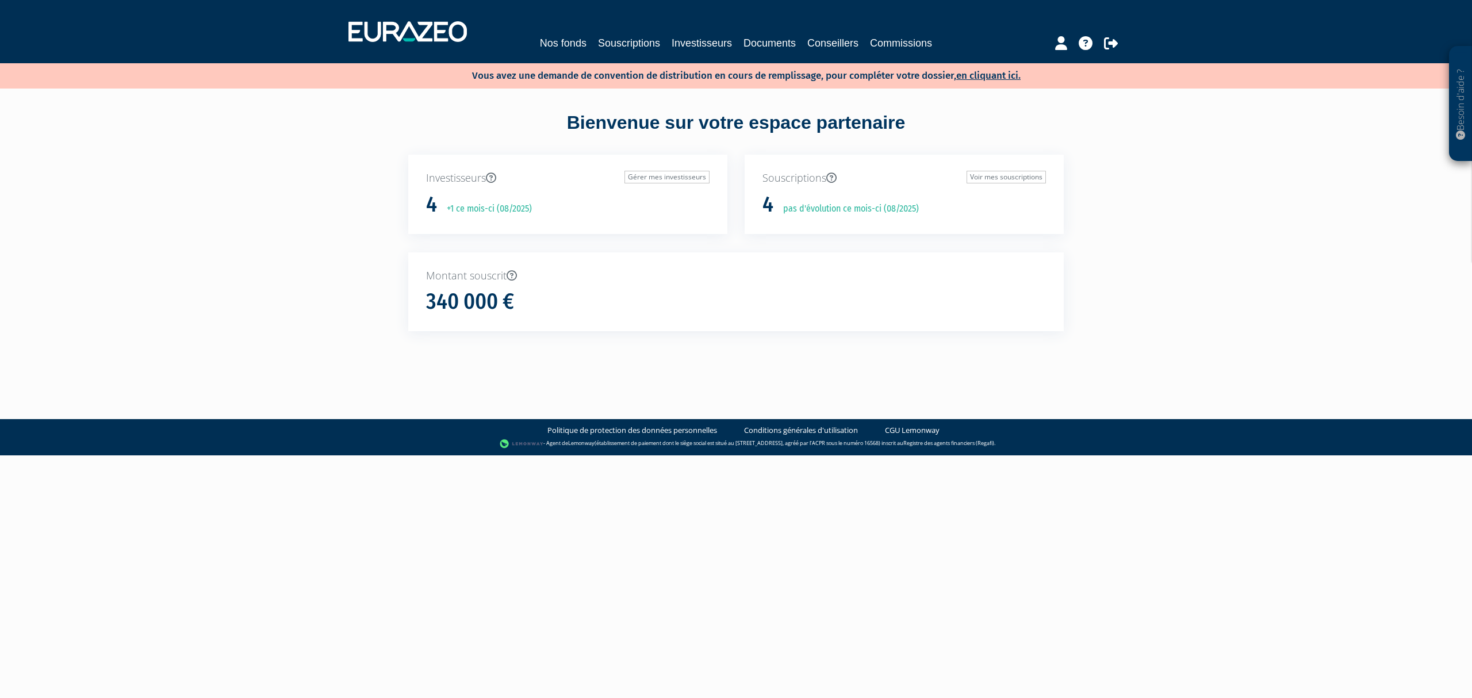  Describe the element at coordinates (736, 132) in the screenshot. I see `div: Bienvenue sur votre espace partenaire` at that location.